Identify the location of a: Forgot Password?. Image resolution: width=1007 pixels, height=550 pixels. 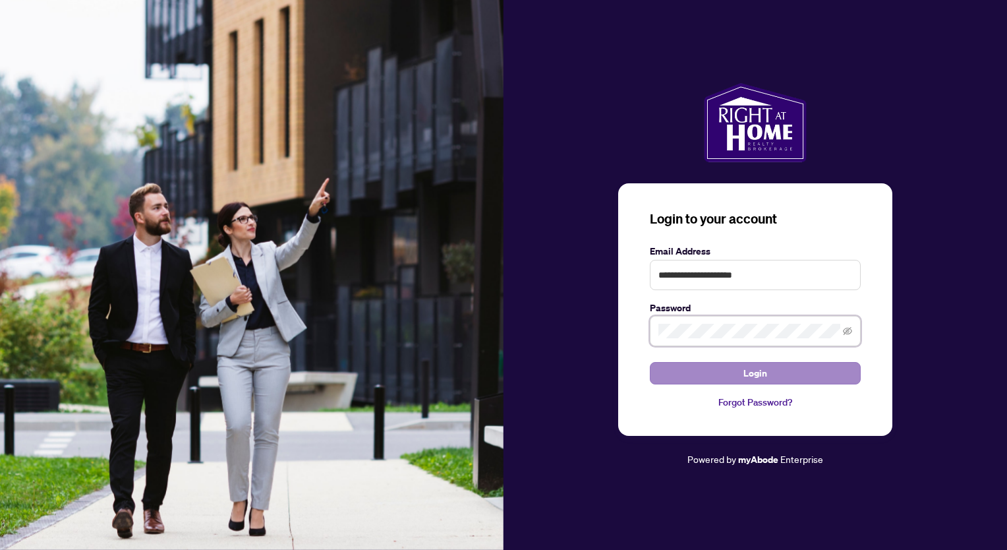
(755, 402).